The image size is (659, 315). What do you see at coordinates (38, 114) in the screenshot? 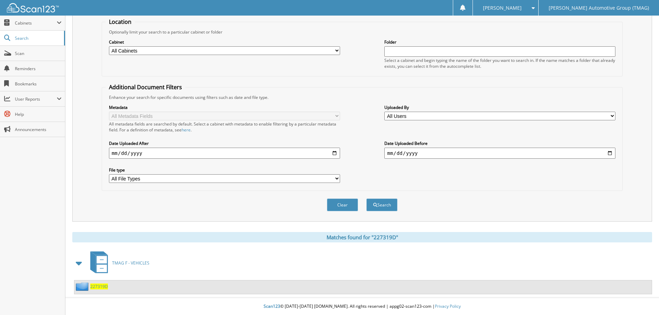
I see `span: Help` at bounding box center [38, 114].